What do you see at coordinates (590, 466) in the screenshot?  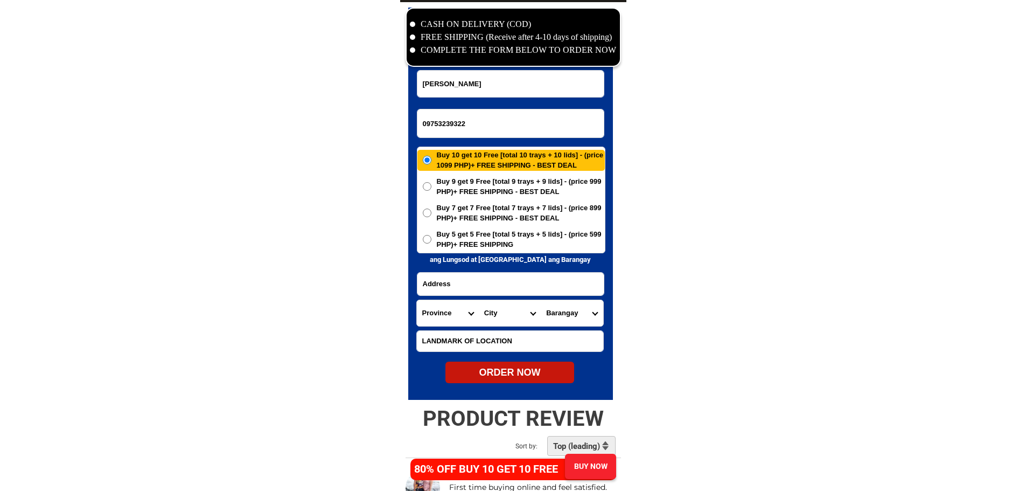 I see `div: BUY NOW` at bounding box center [590, 466].